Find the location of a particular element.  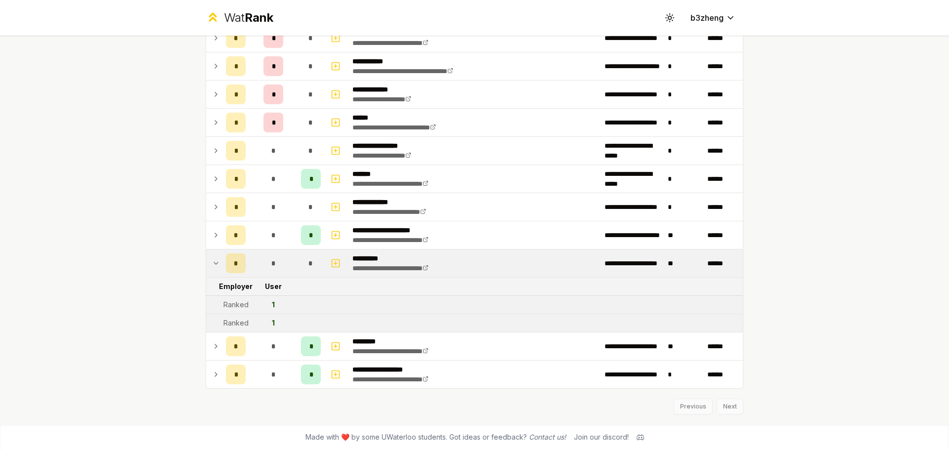

a: WatRank is located at coordinates (239, 18).